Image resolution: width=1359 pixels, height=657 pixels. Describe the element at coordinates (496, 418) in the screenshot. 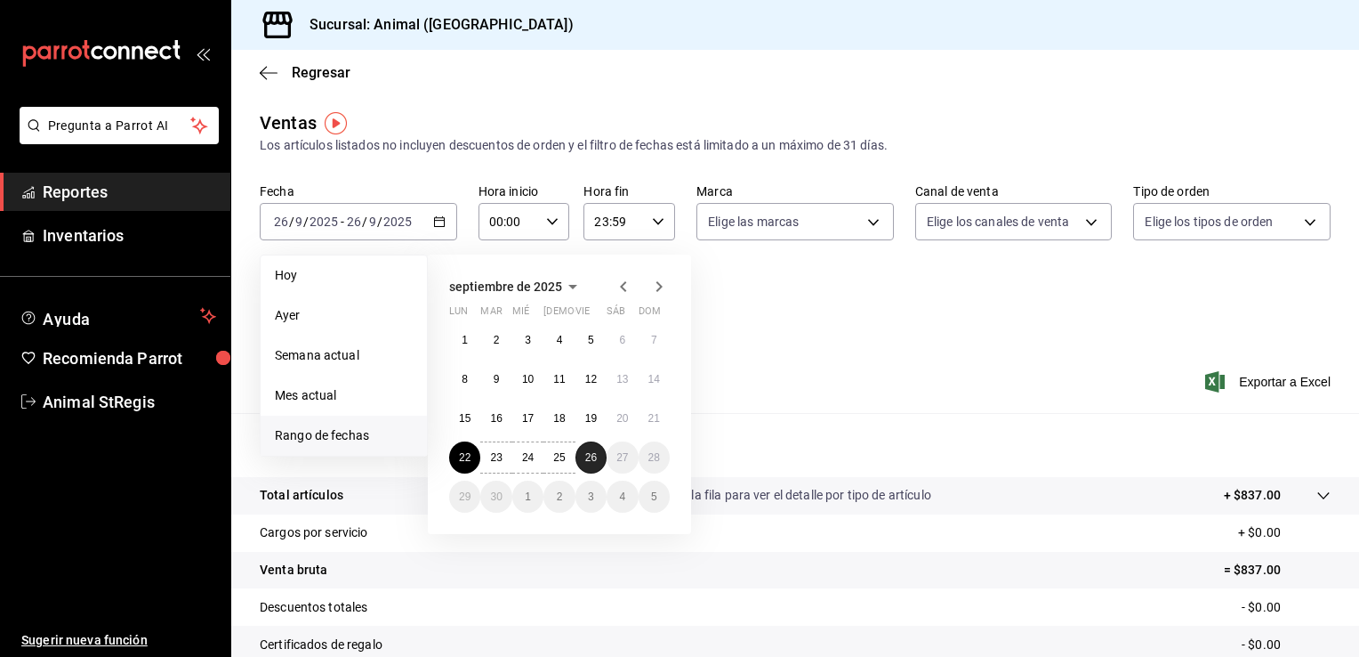

I see `abbr: 16 de septiembre de 2025` at that location.